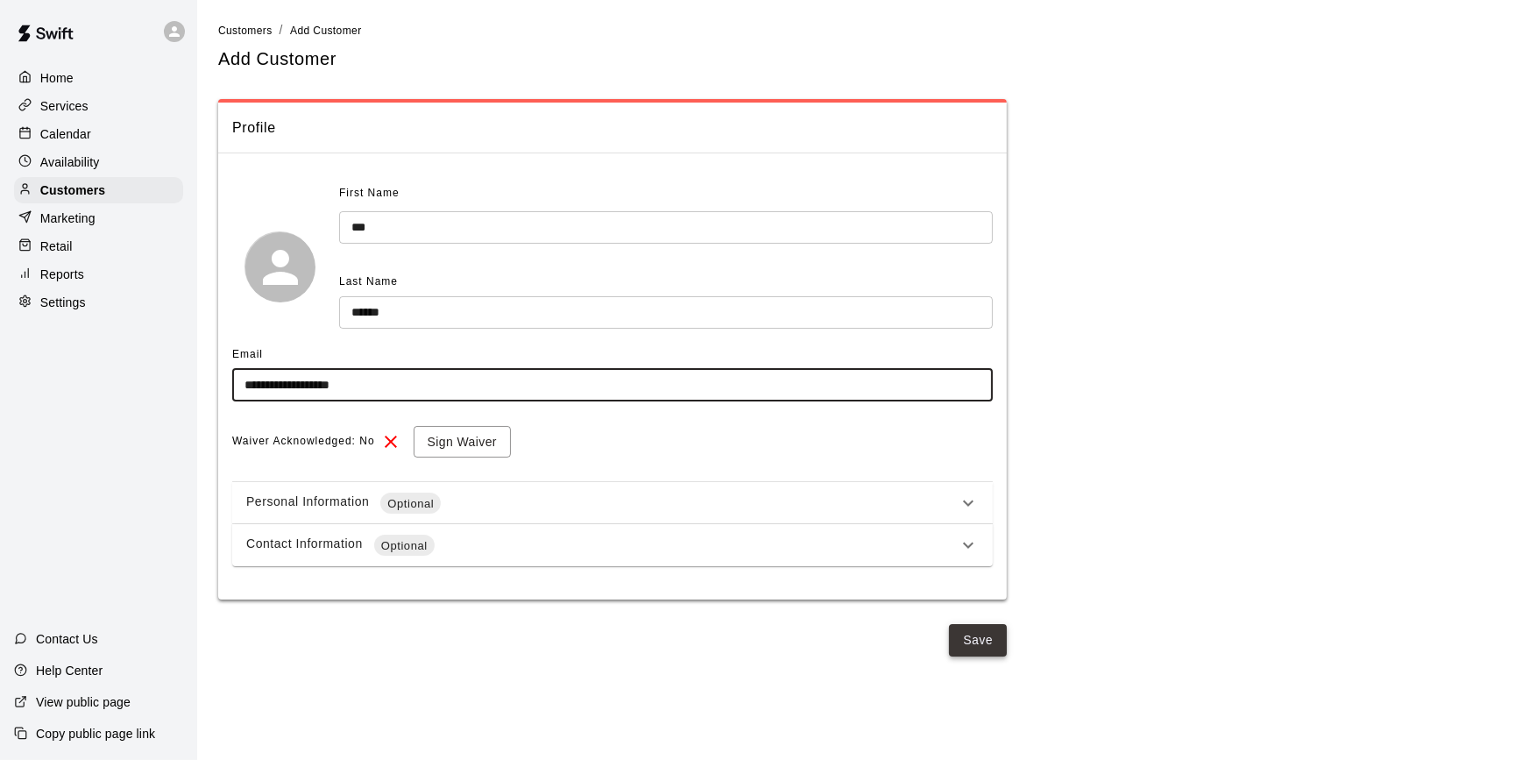 The image size is (1523, 760). What do you see at coordinates (98, 246) in the screenshot?
I see `a: Retail` at bounding box center [98, 246].